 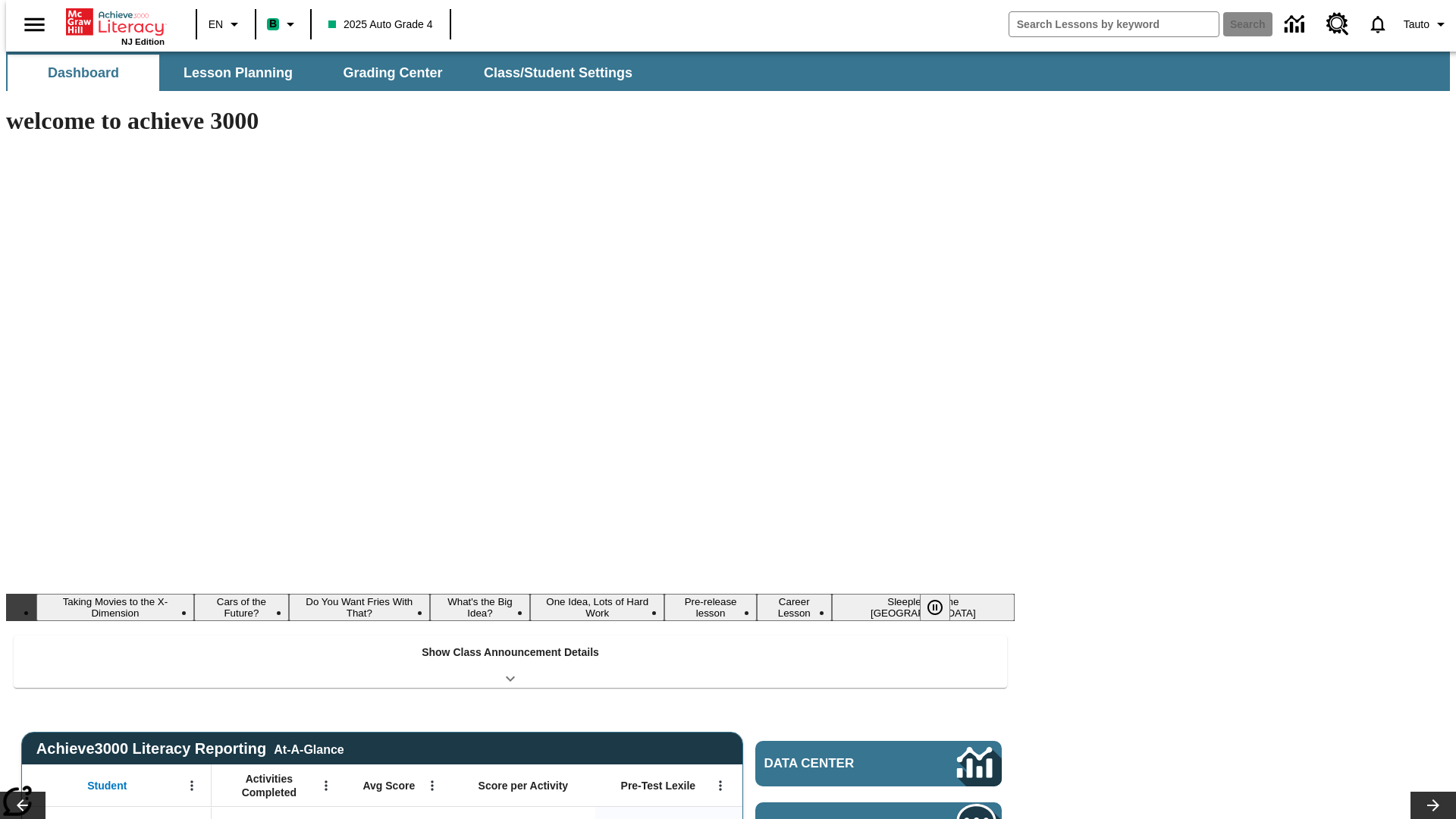 What do you see at coordinates (935, 607) in the screenshot?
I see `button: Pause` at bounding box center [935, 607].